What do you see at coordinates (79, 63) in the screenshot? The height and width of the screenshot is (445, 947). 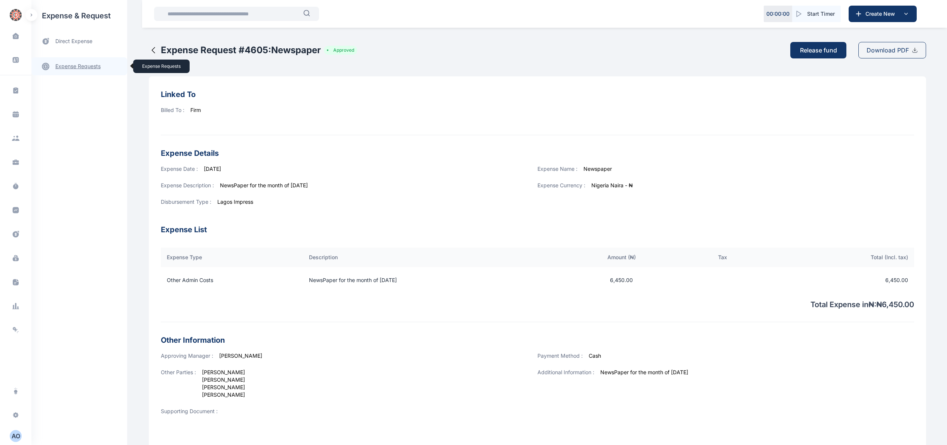 I see `div: expense requestsexpense requests` at bounding box center [79, 63].